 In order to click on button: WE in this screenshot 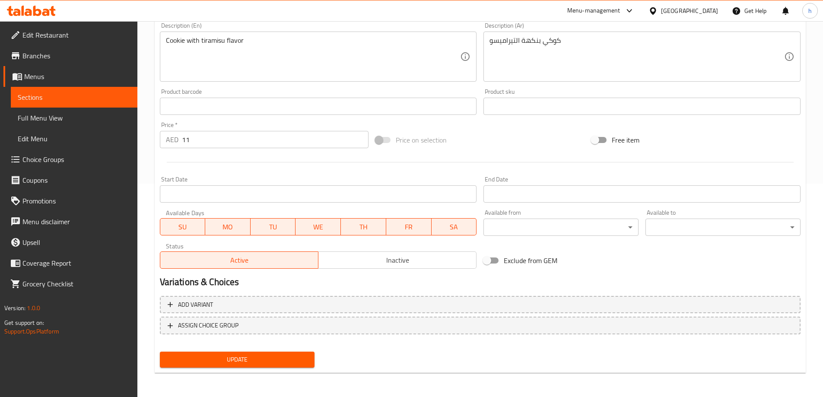, I will do `click(318, 227)`.